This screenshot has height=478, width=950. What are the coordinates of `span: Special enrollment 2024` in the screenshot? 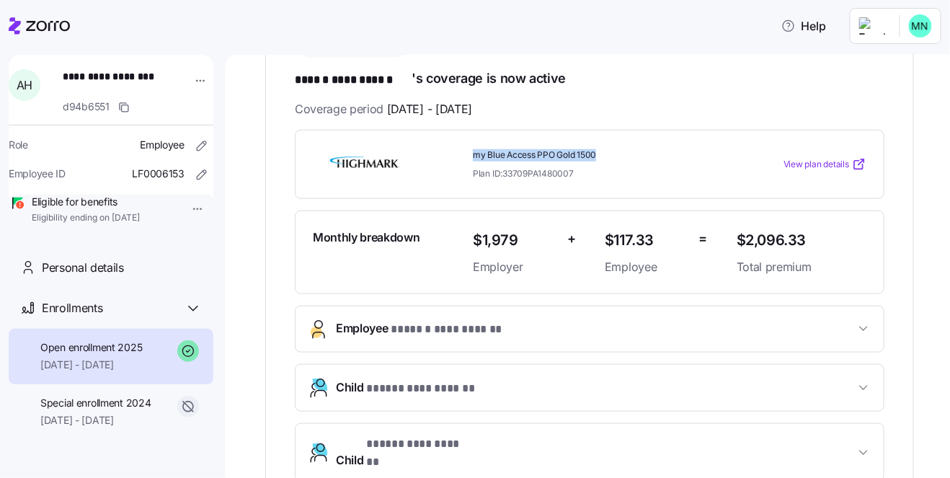 It's located at (96, 403).